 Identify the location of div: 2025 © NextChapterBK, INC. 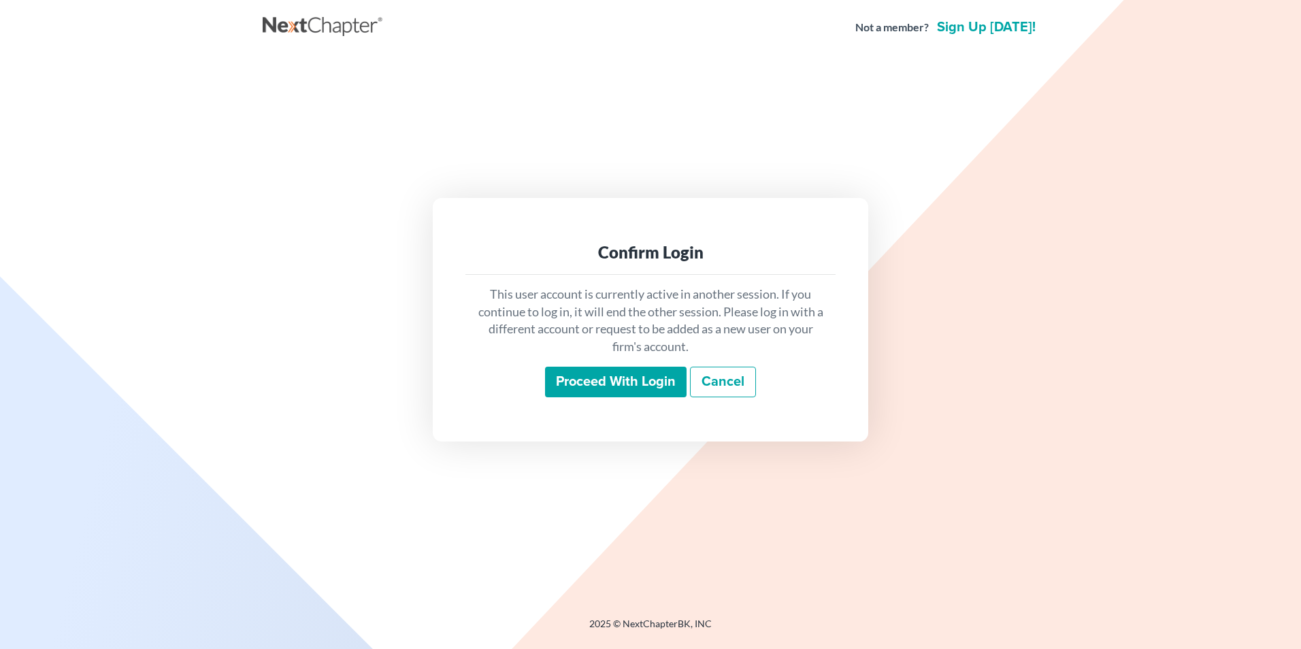
(650, 629).